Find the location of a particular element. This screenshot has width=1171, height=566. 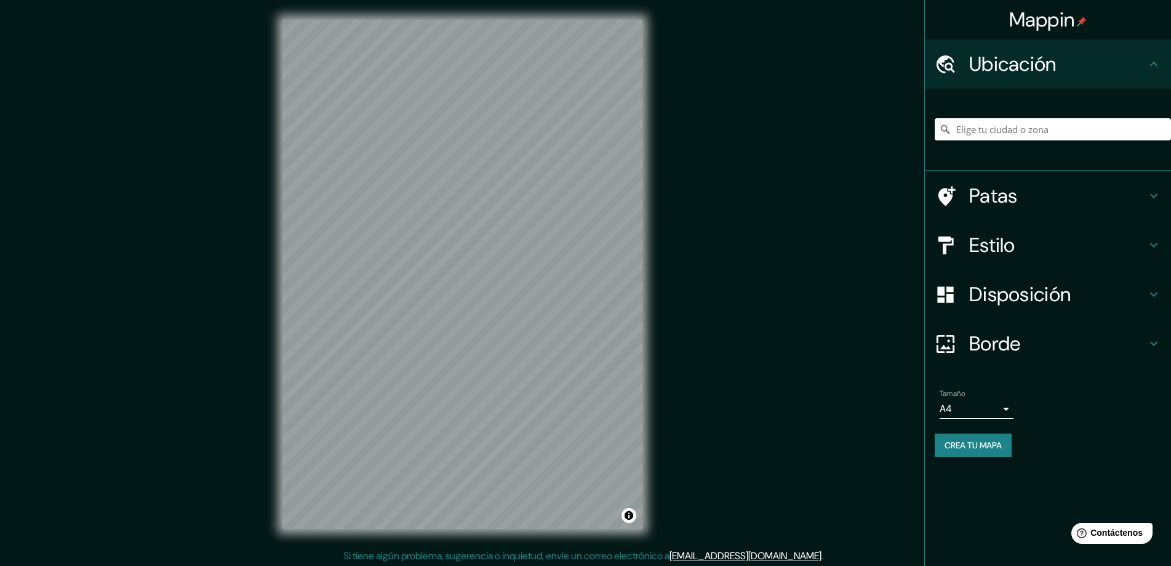

font: Contáctenos is located at coordinates (55, 15).